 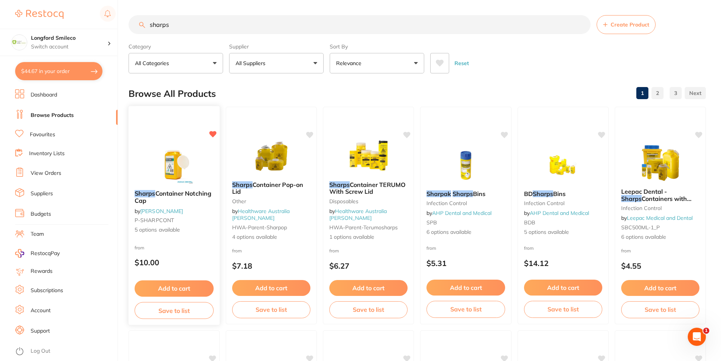 What do you see at coordinates (360, 25) in the screenshot?
I see `input: Search Products` at bounding box center [360, 25].